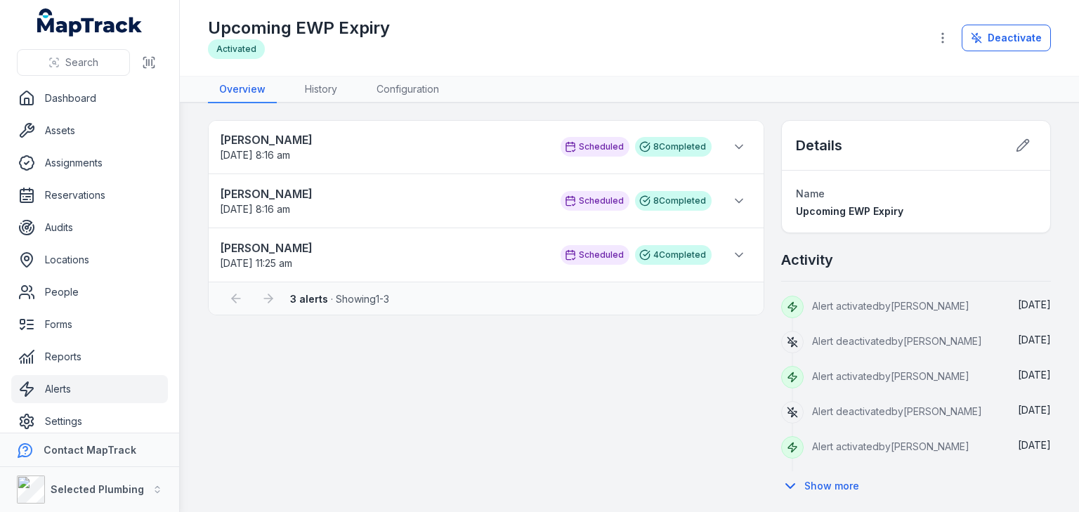 The width and height of the screenshot is (1079, 512). Describe the element at coordinates (89, 260) in the screenshot. I see `a: Locations` at that location.